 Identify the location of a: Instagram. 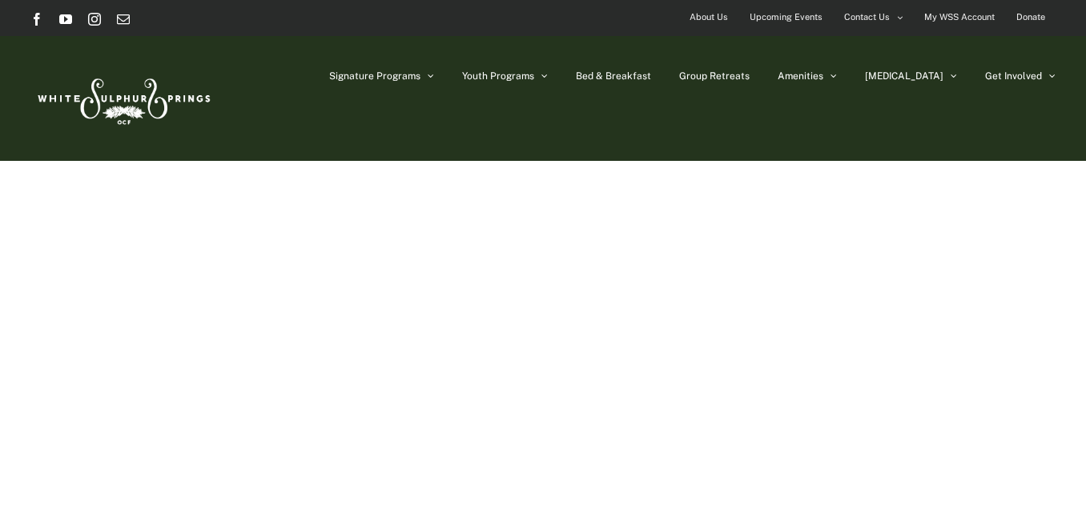
(94, 19).